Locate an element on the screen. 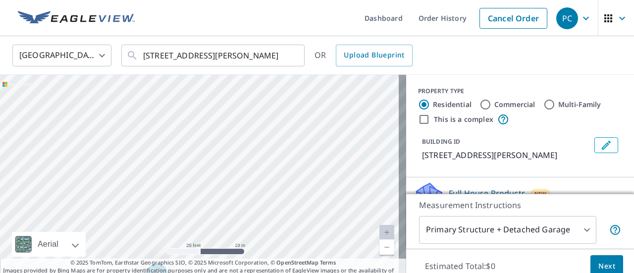 The height and width of the screenshot is (273, 634). img: EV Logo is located at coordinates (76, 18).